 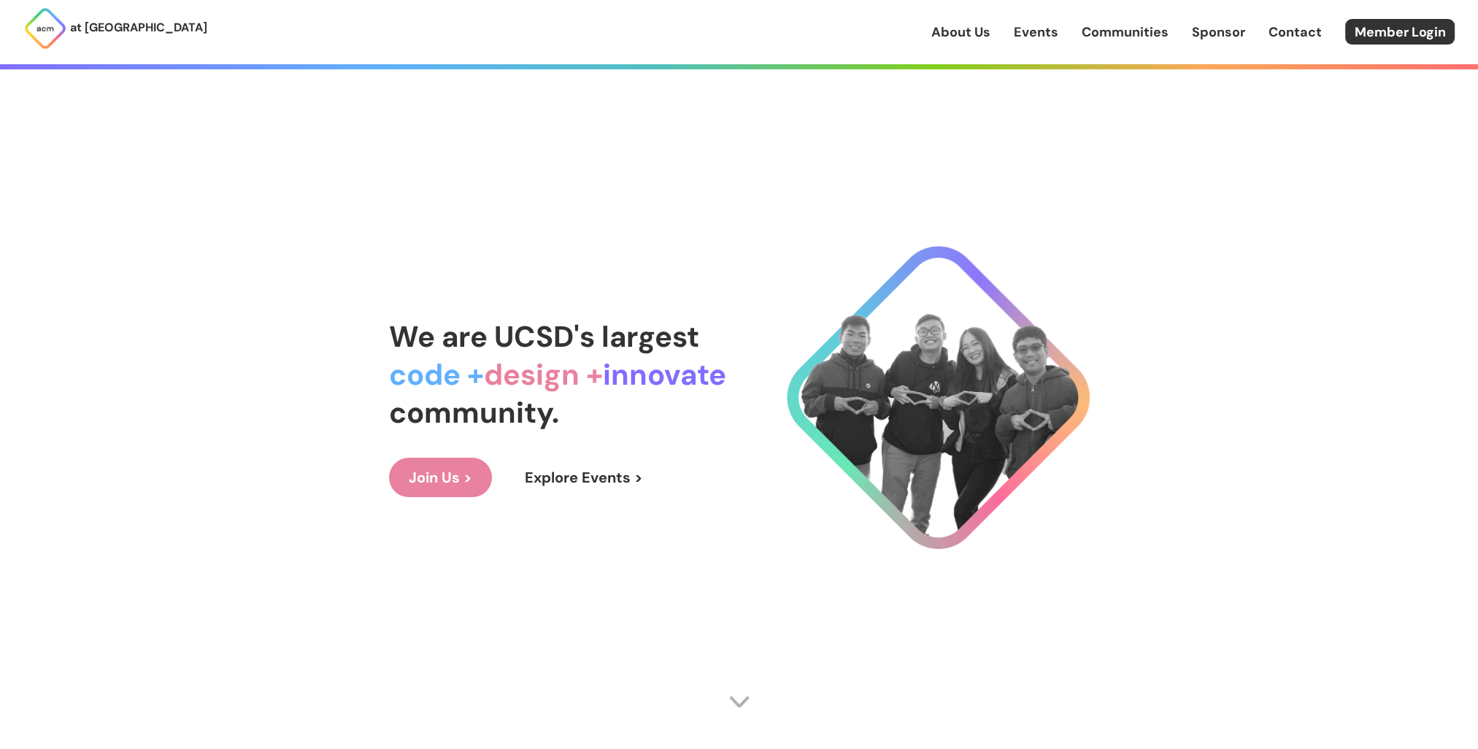 What do you see at coordinates (1125, 32) in the screenshot?
I see `a: Communities` at bounding box center [1125, 32].